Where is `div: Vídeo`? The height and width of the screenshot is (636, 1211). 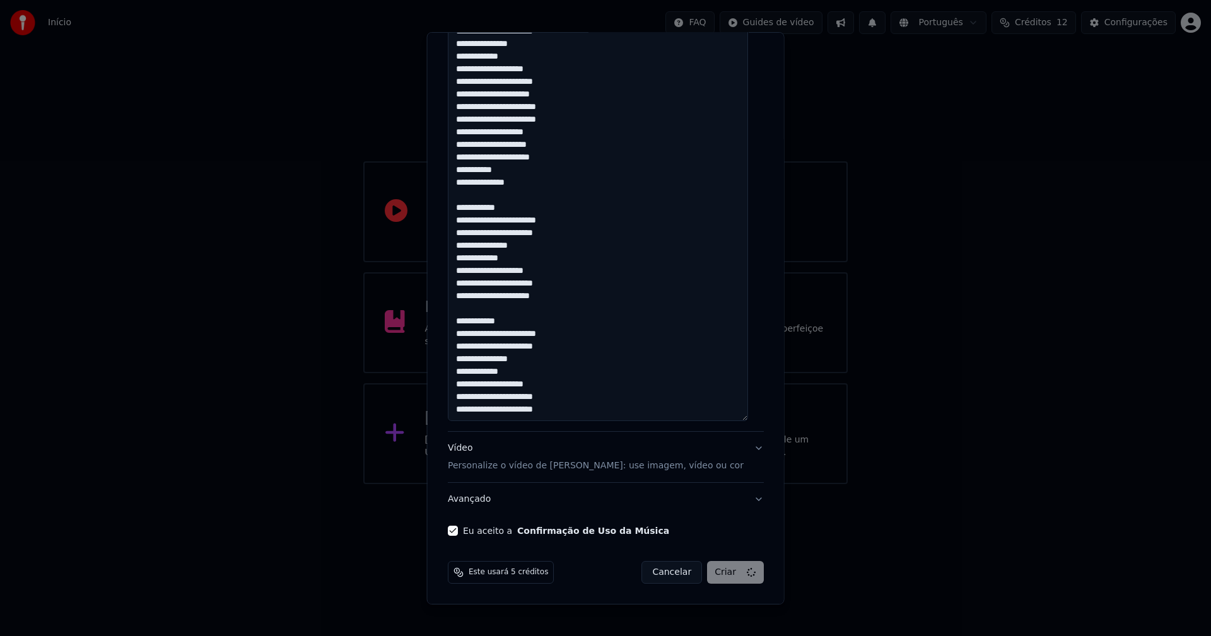
div: Vídeo is located at coordinates (595, 457).